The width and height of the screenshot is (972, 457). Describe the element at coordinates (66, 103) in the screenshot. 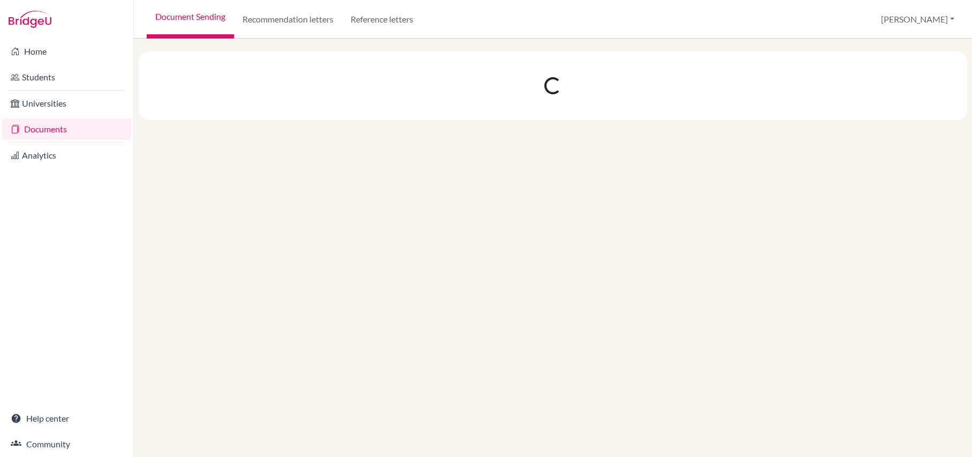

I see `a: Universities` at that location.